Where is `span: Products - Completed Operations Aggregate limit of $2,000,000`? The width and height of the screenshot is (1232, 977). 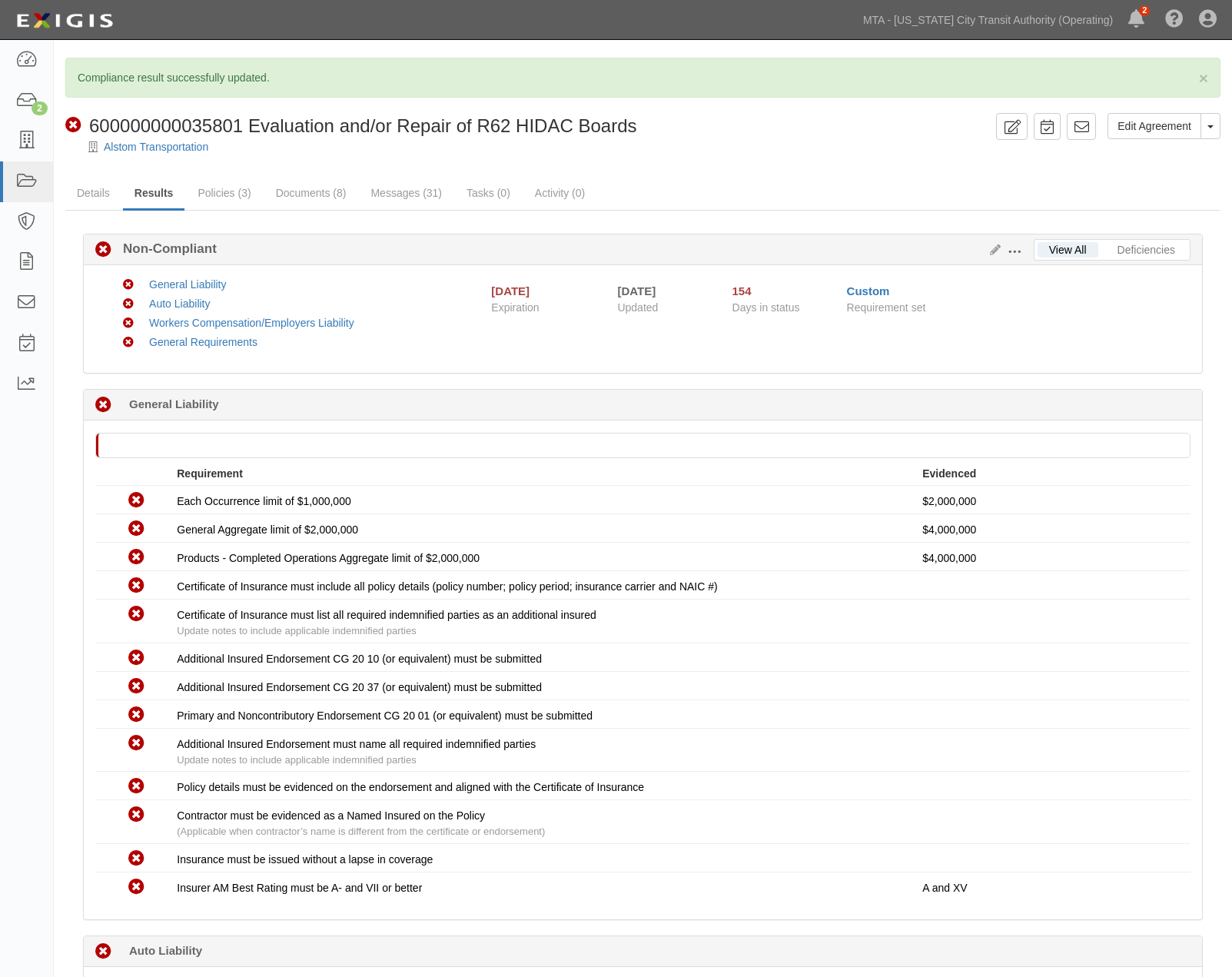 span: Products - Completed Operations Aggregate limit of $2,000,000 is located at coordinates (328, 558).